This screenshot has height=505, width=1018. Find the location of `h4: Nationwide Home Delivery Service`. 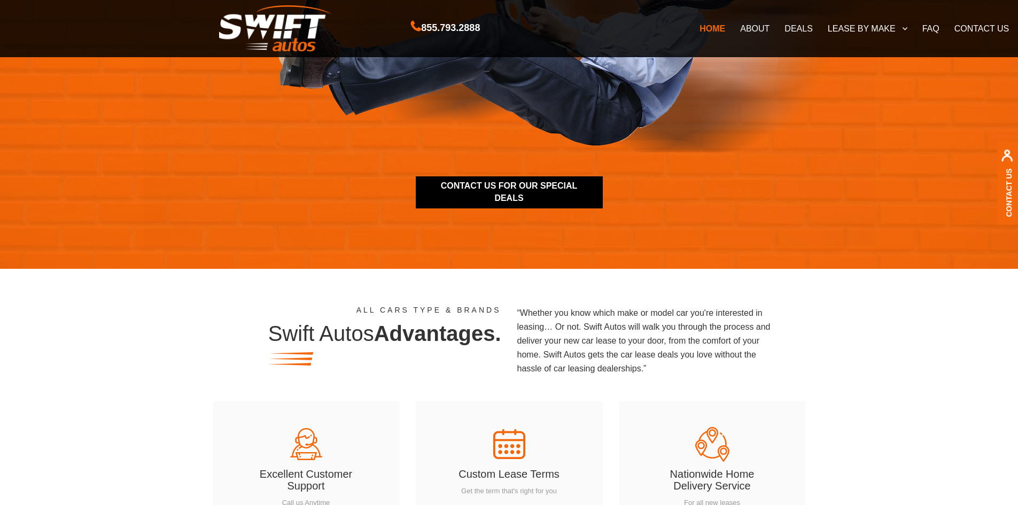

h4: Nationwide Home Delivery Service is located at coordinates (712, 483).